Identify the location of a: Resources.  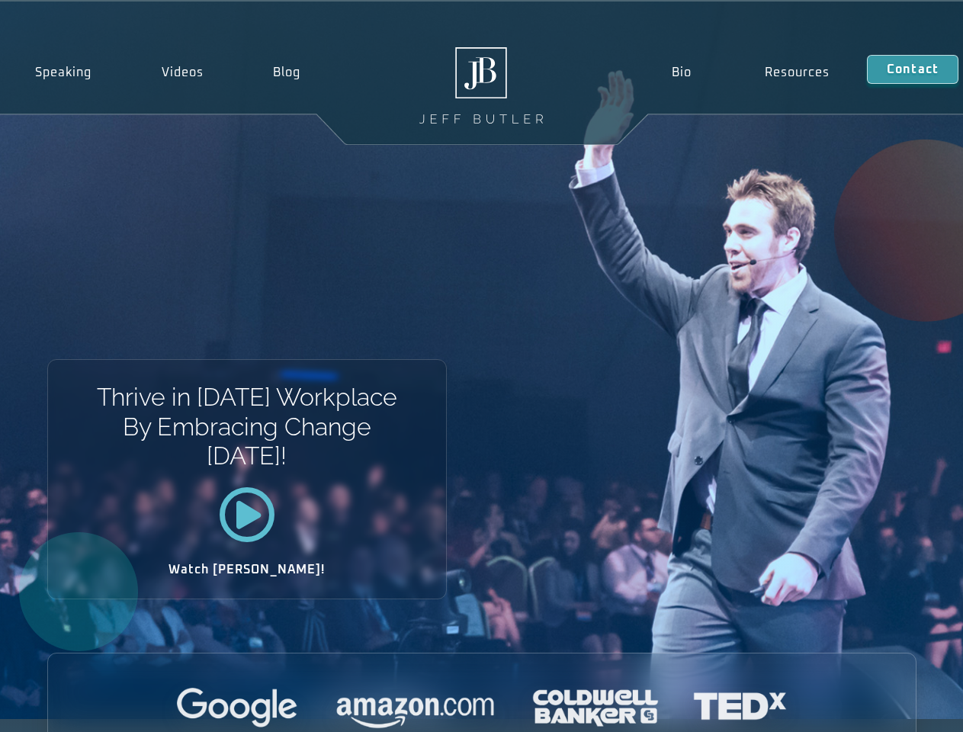
(798, 72).